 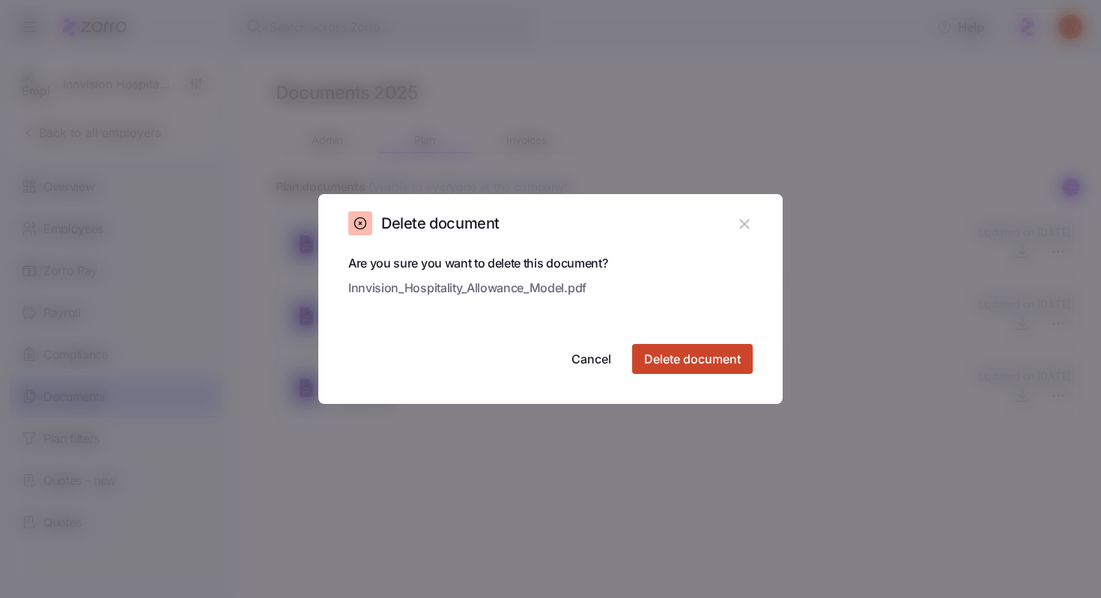 I want to click on span: Are you sure you want to delete this document?, so click(x=551, y=278).